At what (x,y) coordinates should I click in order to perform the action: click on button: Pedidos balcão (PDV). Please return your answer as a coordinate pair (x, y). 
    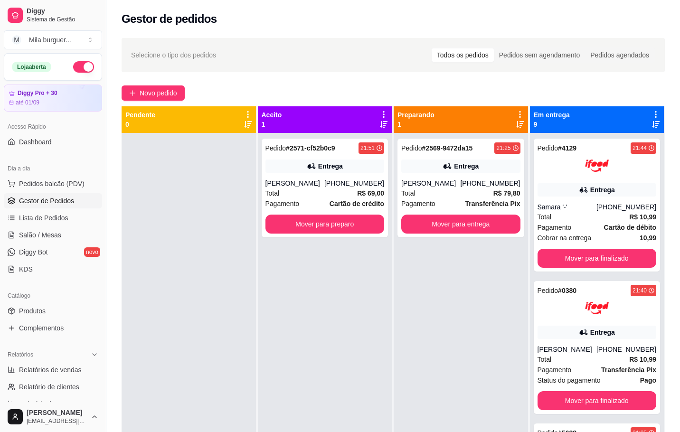
    Looking at the image, I should click on (53, 184).